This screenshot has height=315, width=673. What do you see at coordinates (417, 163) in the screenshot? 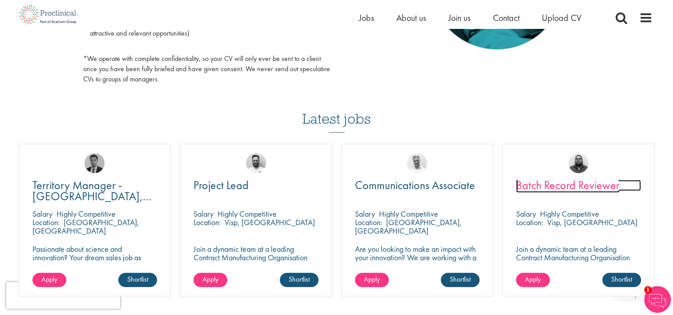
I see `a: Joshua Bye` at bounding box center [417, 163].